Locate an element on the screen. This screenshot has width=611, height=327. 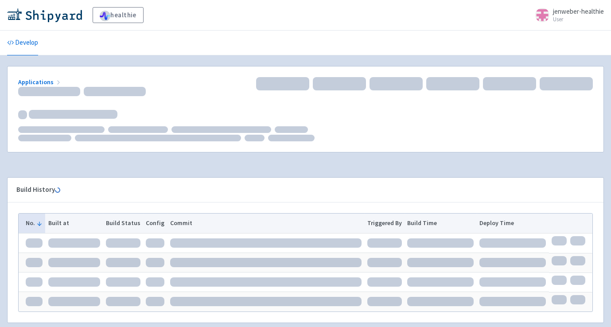
div: Build History is located at coordinates (298, 190).